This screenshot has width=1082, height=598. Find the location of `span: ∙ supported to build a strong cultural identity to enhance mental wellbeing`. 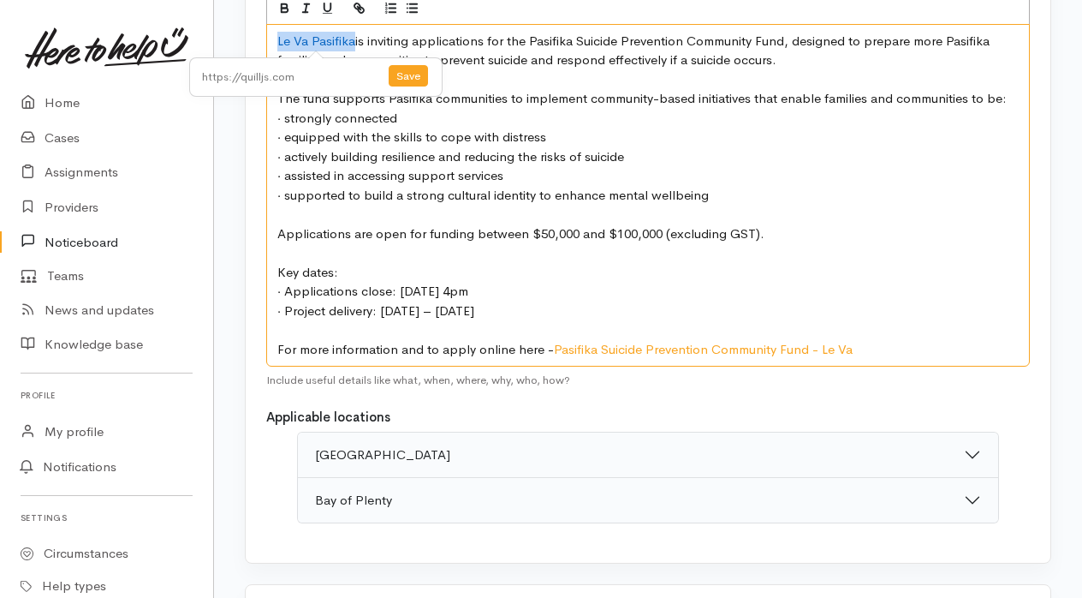

span: ∙ supported to build a strong cultural identity to enhance mental wellbeing is located at coordinates (493, 194).